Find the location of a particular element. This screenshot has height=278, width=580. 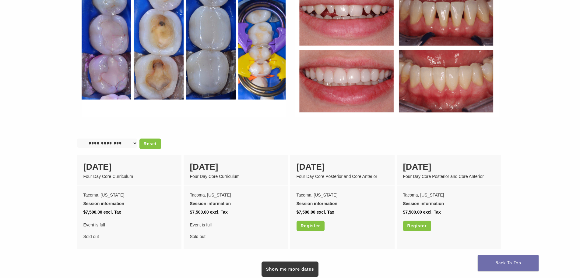

a: Back To Top is located at coordinates (508, 263).